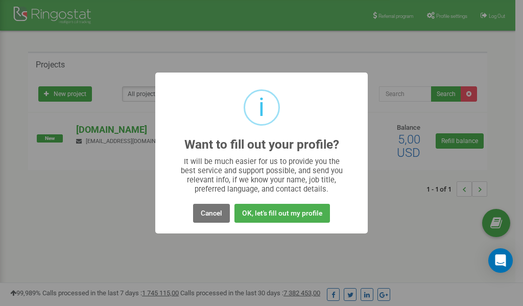  Describe the element at coordinates (500, 260) in the screenshot. I see `div: Open Intercom Messenger` at that location.